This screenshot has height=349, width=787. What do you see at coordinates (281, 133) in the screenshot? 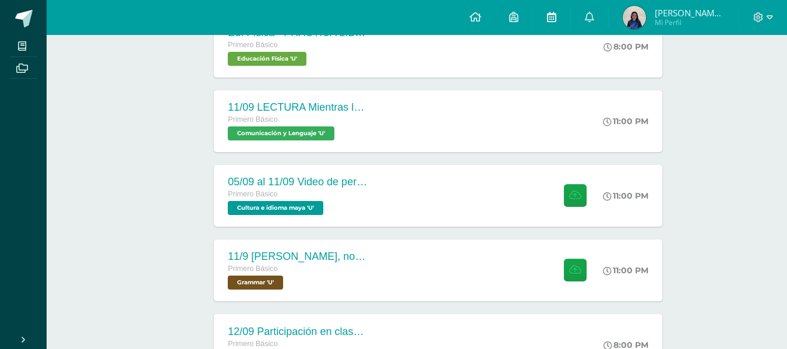
I see `span: Comunicación y Lenguaje 'U'` at bounding box center [281, 133].